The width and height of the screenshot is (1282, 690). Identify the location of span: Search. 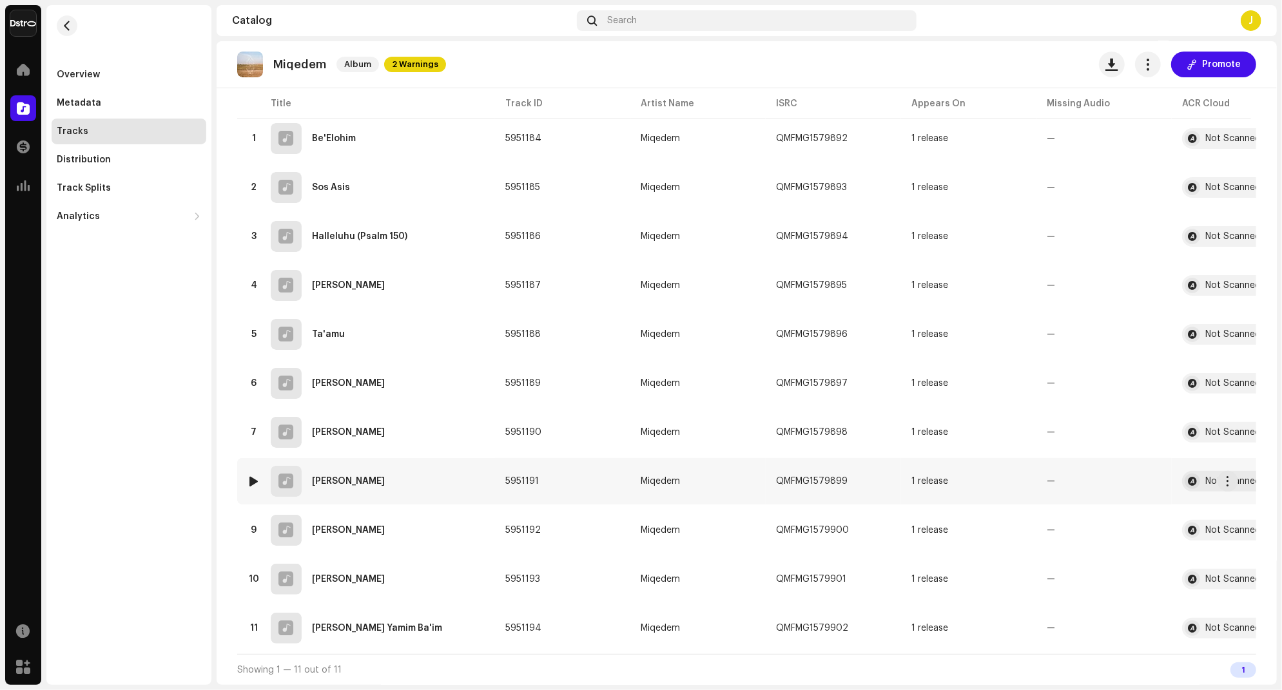
(622, 21).